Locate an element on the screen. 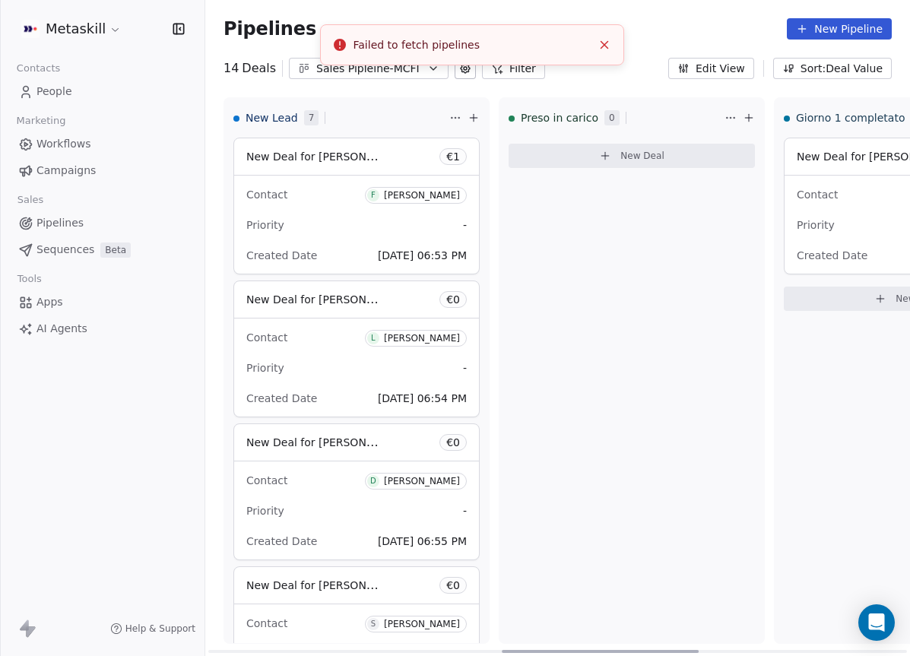 The image size is (910, 656). span: Campaigns is located at coordinates (66, 170).